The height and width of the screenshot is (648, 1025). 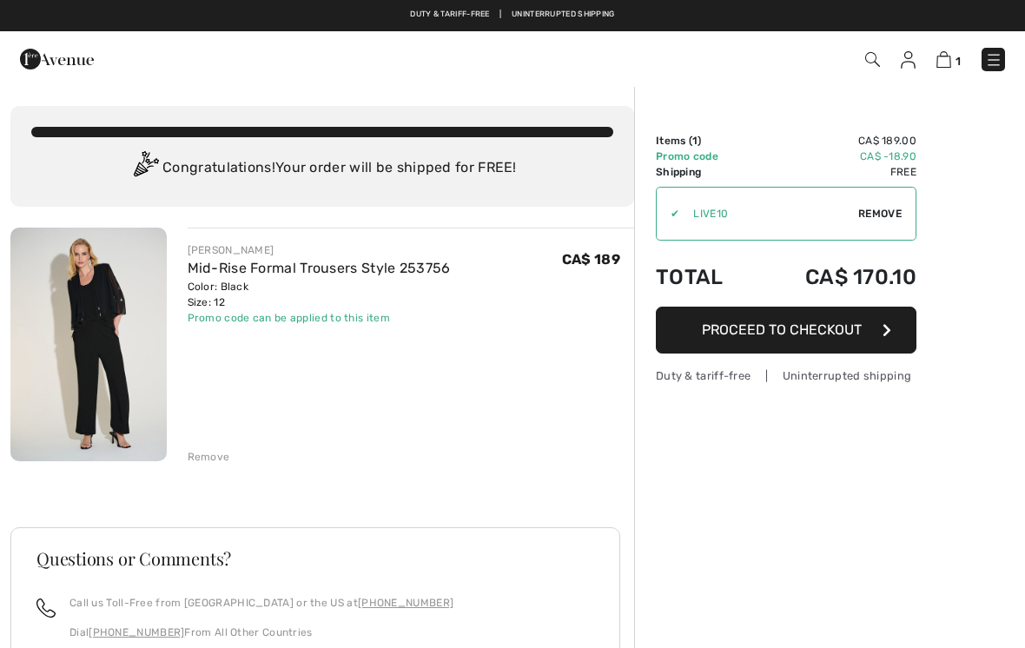 I want to click on p: Dial From All Other Countries, so click(x=261, y=632).